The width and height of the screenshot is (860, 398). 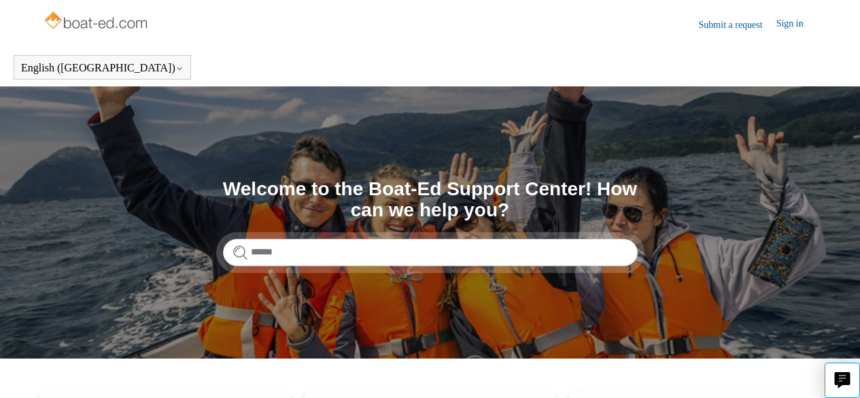 I want to click on input: Search, so click(x=430, y=252).